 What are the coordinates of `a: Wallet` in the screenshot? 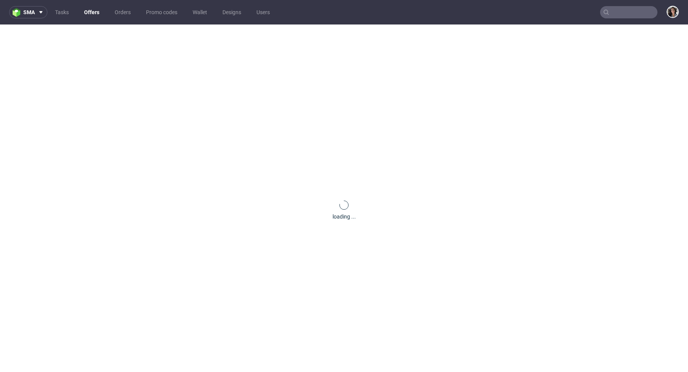 It's located at (200, 12).